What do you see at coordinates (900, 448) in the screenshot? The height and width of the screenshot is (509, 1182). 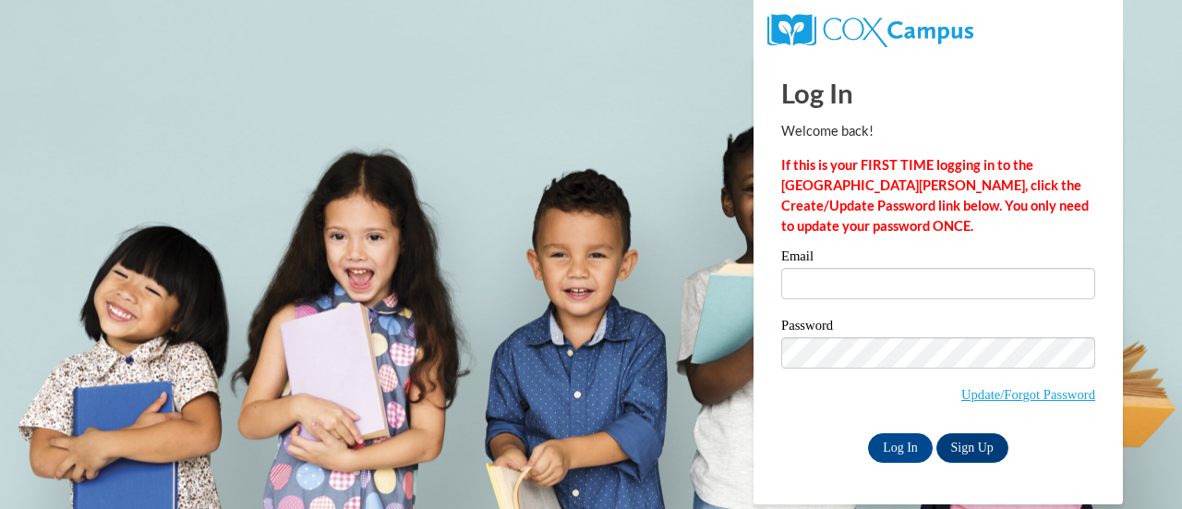 I see `input: Log In` at bounding box center [900, 448].